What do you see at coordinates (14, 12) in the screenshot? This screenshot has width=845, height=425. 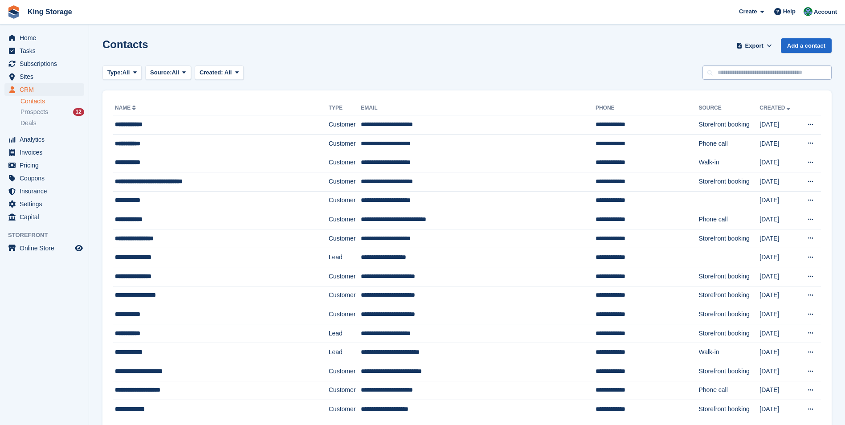 I see `img: stora-icon-8386f47178a22dfd0bd8f6a31ec36ba5ce8667c1dd55bd0f319d3a0aa187defe.svg` at bounding box center [14, 12].